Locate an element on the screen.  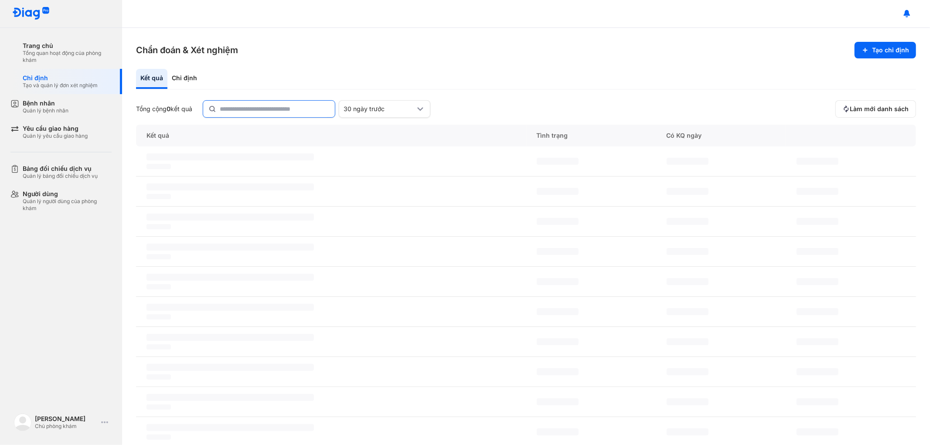
div: Tình trạng is located at coordinates (591, 136).